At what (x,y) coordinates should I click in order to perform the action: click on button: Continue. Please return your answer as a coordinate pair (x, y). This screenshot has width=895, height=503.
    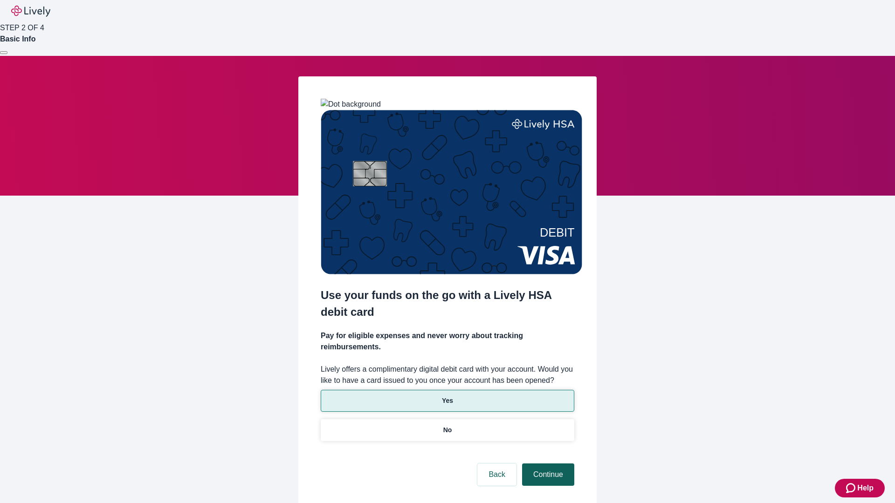
    Looking at the image, I should click on (548, 475).